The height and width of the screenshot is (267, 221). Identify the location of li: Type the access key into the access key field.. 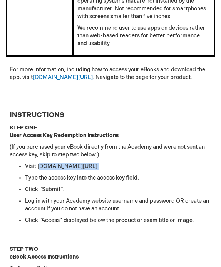
(118, 178).